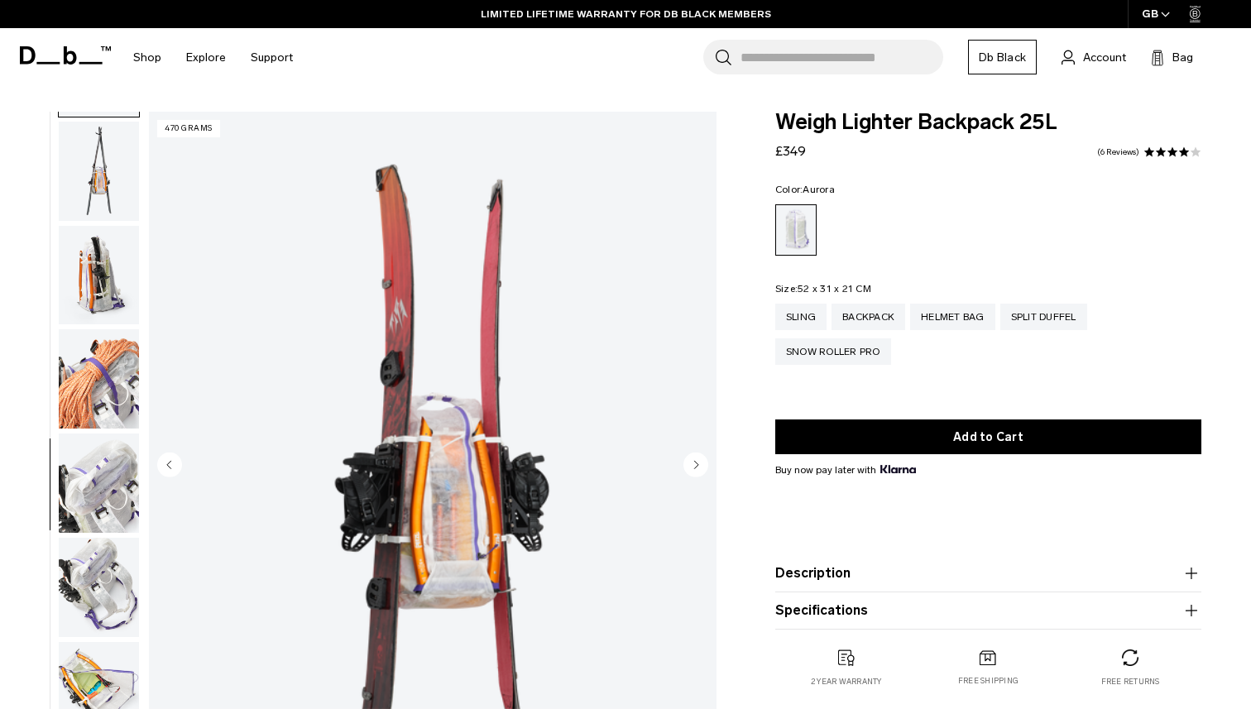 The width and height of the screenshot is (1251, 709). I want to click on button: Next slide, so click(696, 466).